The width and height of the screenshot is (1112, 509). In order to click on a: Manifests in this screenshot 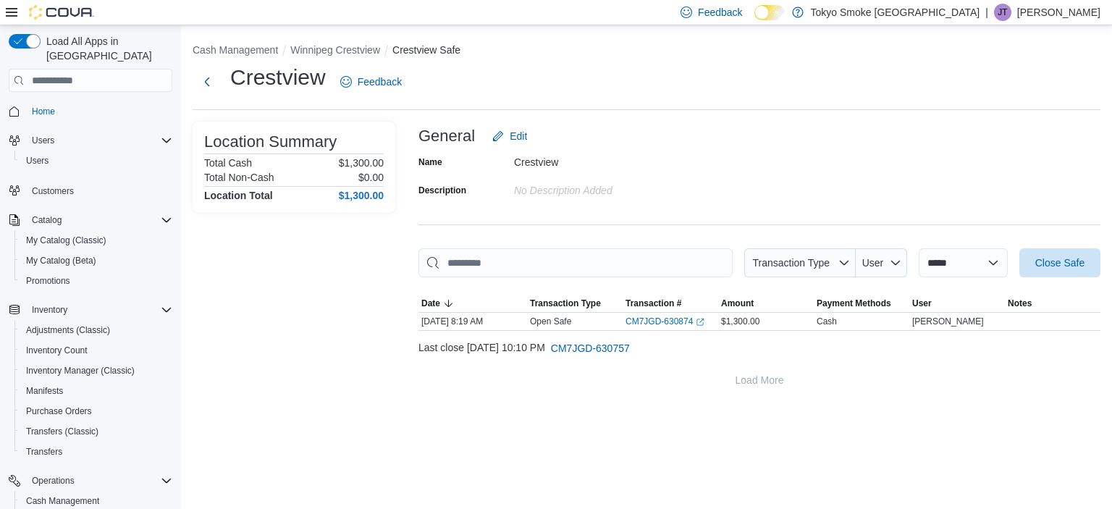, I will do `click(44, 391)`.